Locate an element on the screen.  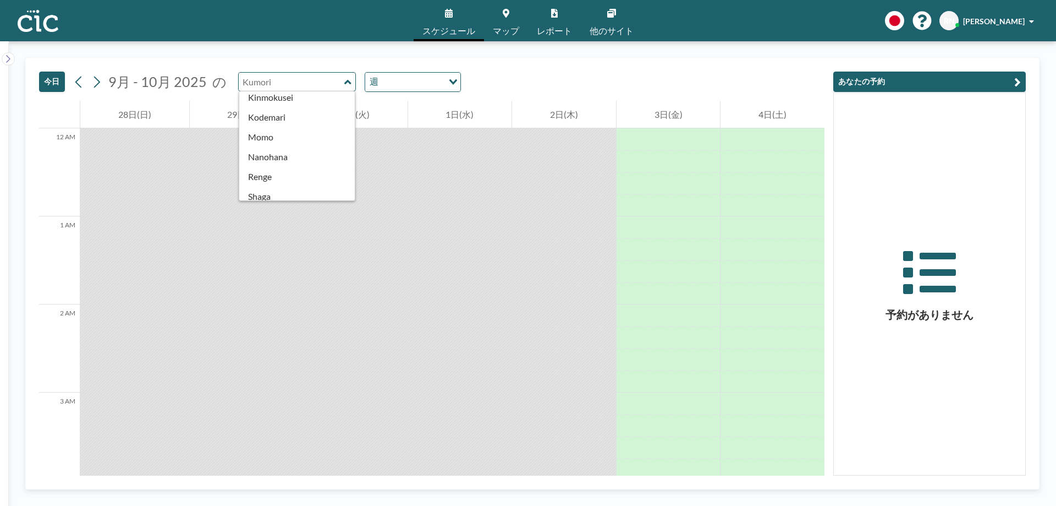
span: マップ is located at coordinates (506, 31).